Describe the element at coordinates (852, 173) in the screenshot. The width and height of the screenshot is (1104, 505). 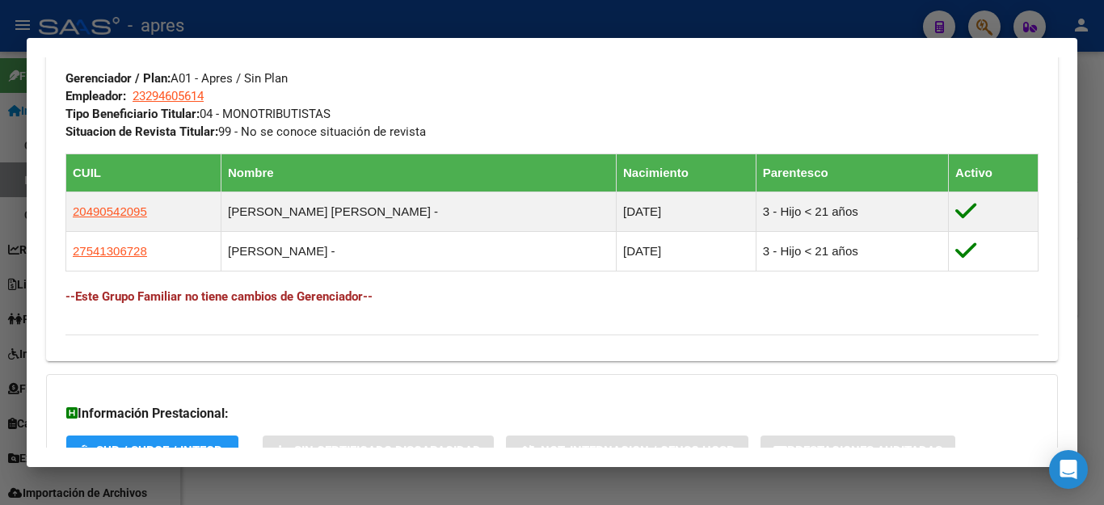
I see `th: Parentesco` at that location.